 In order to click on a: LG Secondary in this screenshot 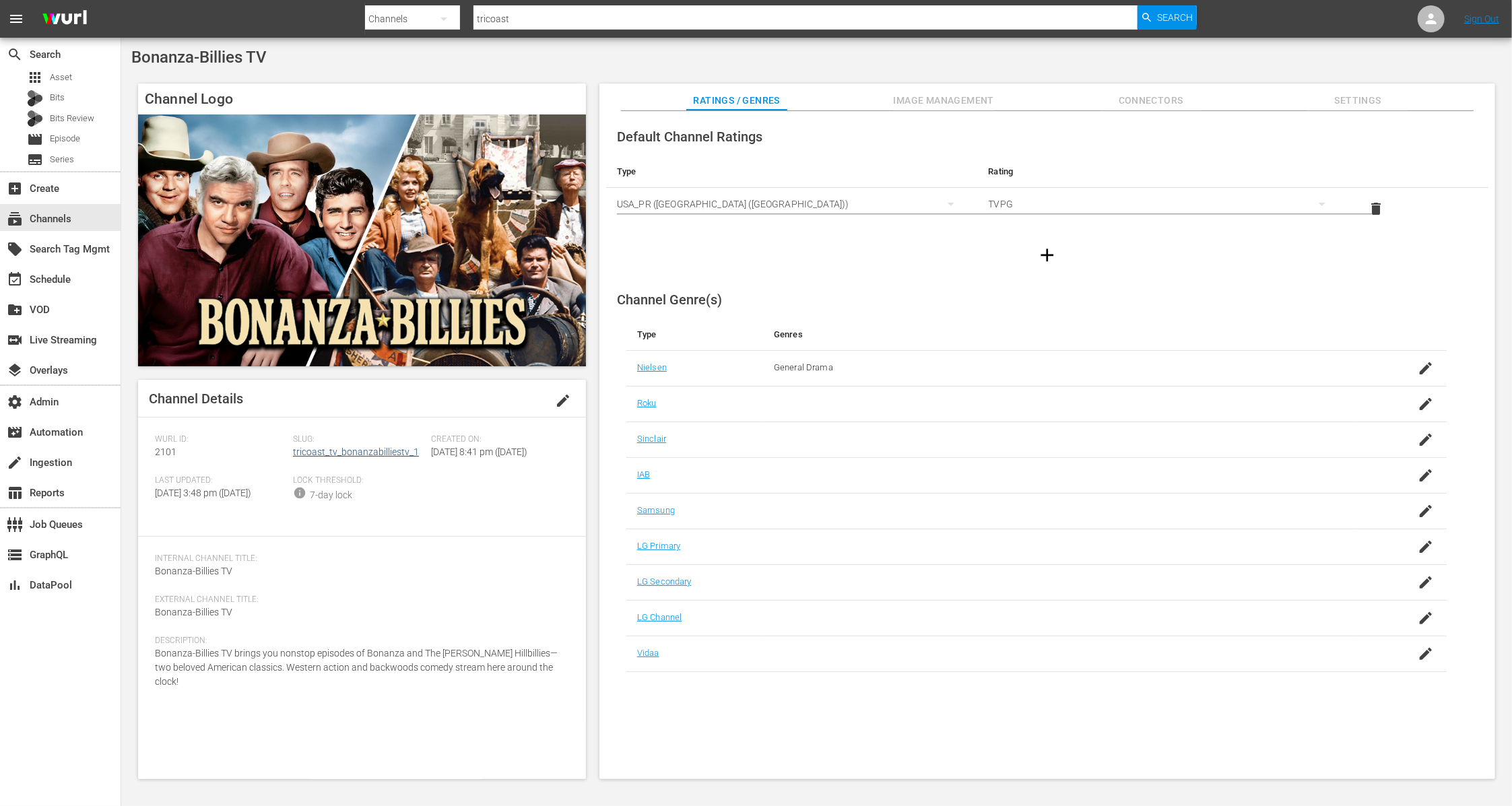, I will do `click(665, 582)`.